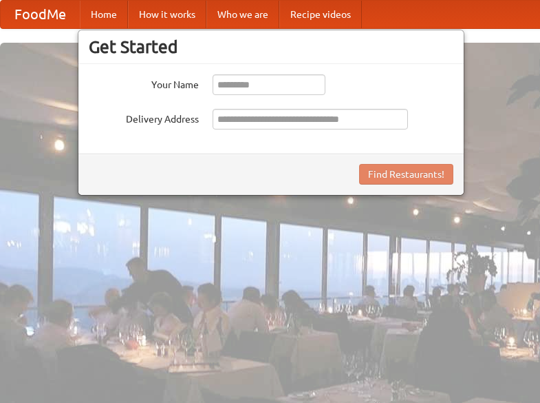 The height and width of the screenshot is (403, 540). Describe the element at coordinates (243, 14) in the screenshot. I see `a: Who we are` at that location.